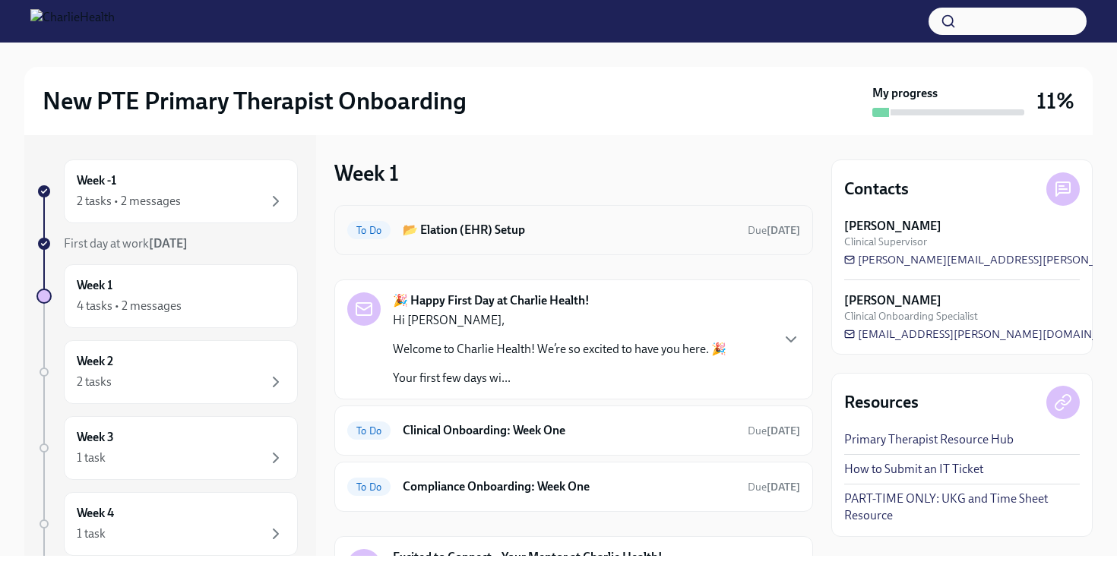  Describe the element at coordinates (94, 382) in the screenshot. I see `div: 2 tasks` at that location.